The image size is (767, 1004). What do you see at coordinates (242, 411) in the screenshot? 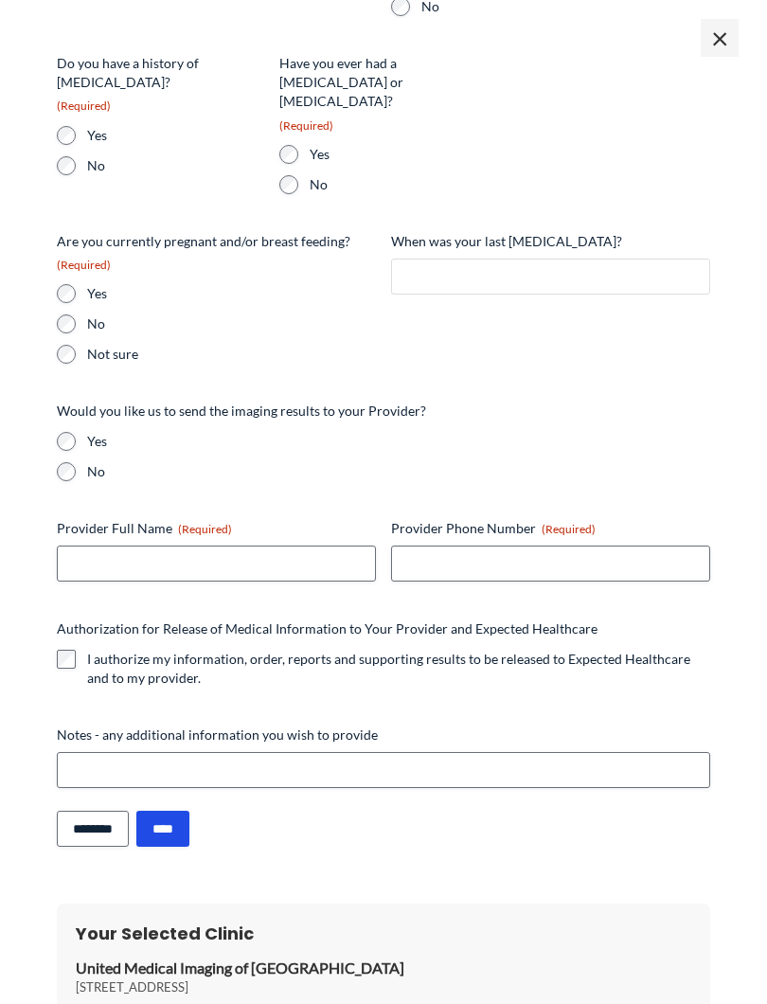
I see `legend: Would you like us to send the imaging results to your Provider?` at bounding box center [242, 411].